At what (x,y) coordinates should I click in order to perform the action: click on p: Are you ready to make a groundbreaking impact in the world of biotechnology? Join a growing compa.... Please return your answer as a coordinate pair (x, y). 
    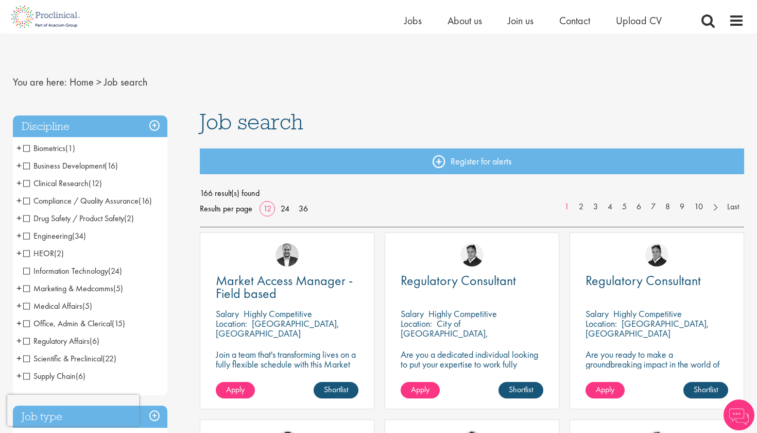
    Looking at the image, I should click on (657, 373).